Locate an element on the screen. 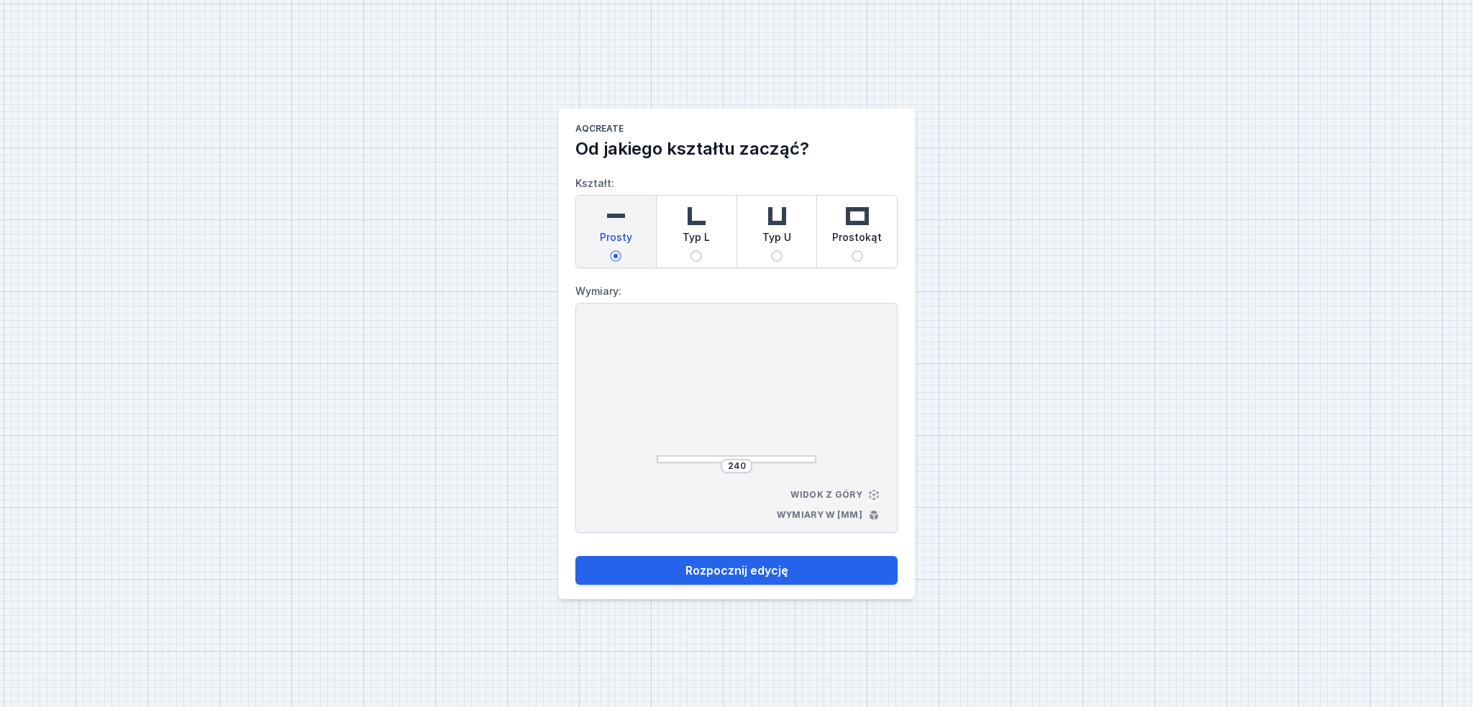 The width and height of the screenshot is (1473, 707). img: rectangle.svg is located at coordinates (857, 216).